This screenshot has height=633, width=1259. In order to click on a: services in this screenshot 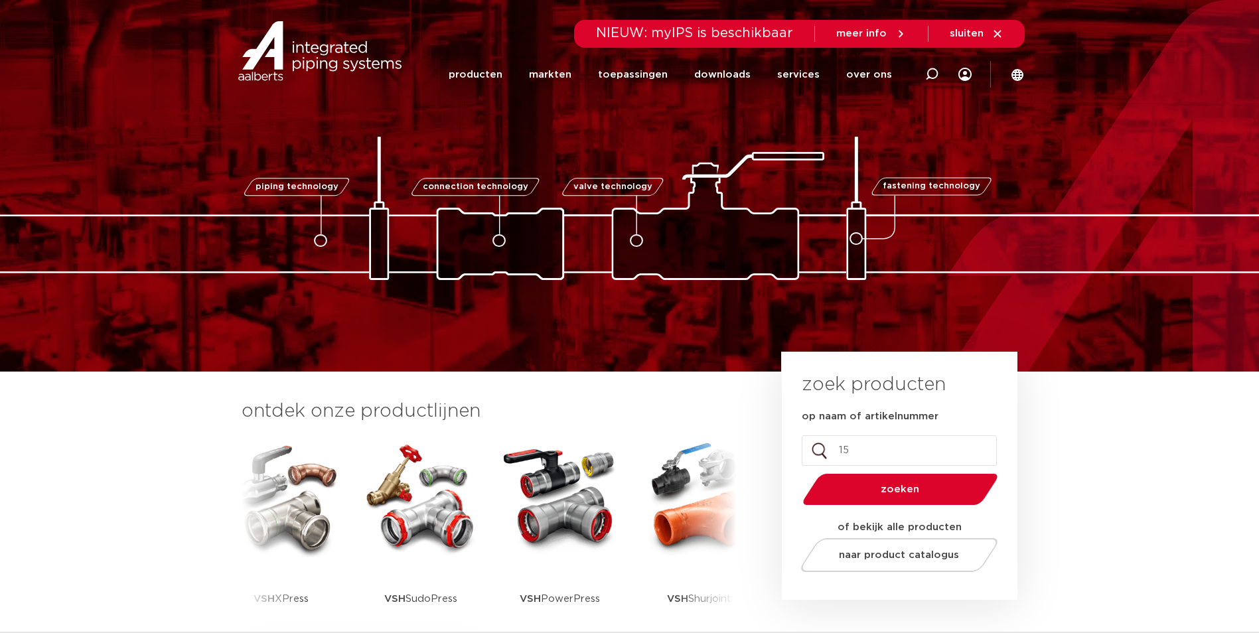, I will do `click(799, 74)`.